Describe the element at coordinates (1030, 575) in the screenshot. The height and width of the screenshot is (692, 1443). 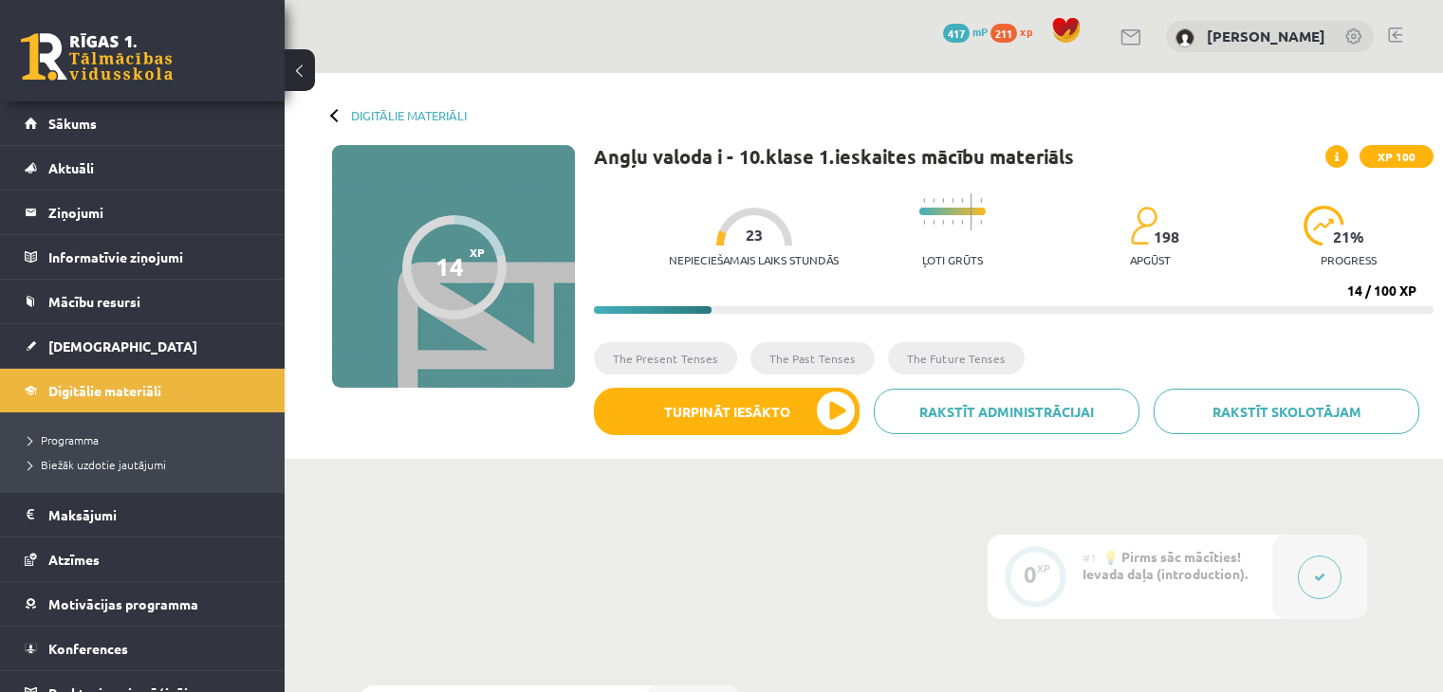
I see `div: 0` at that location.